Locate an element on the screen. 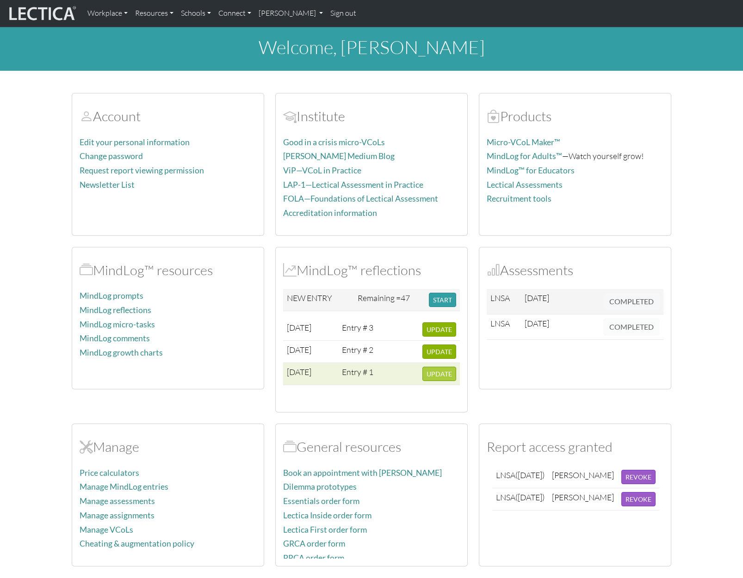 This screenshot has width=743, height=578. h2: Report access granted is located at coordinates (575, 447).